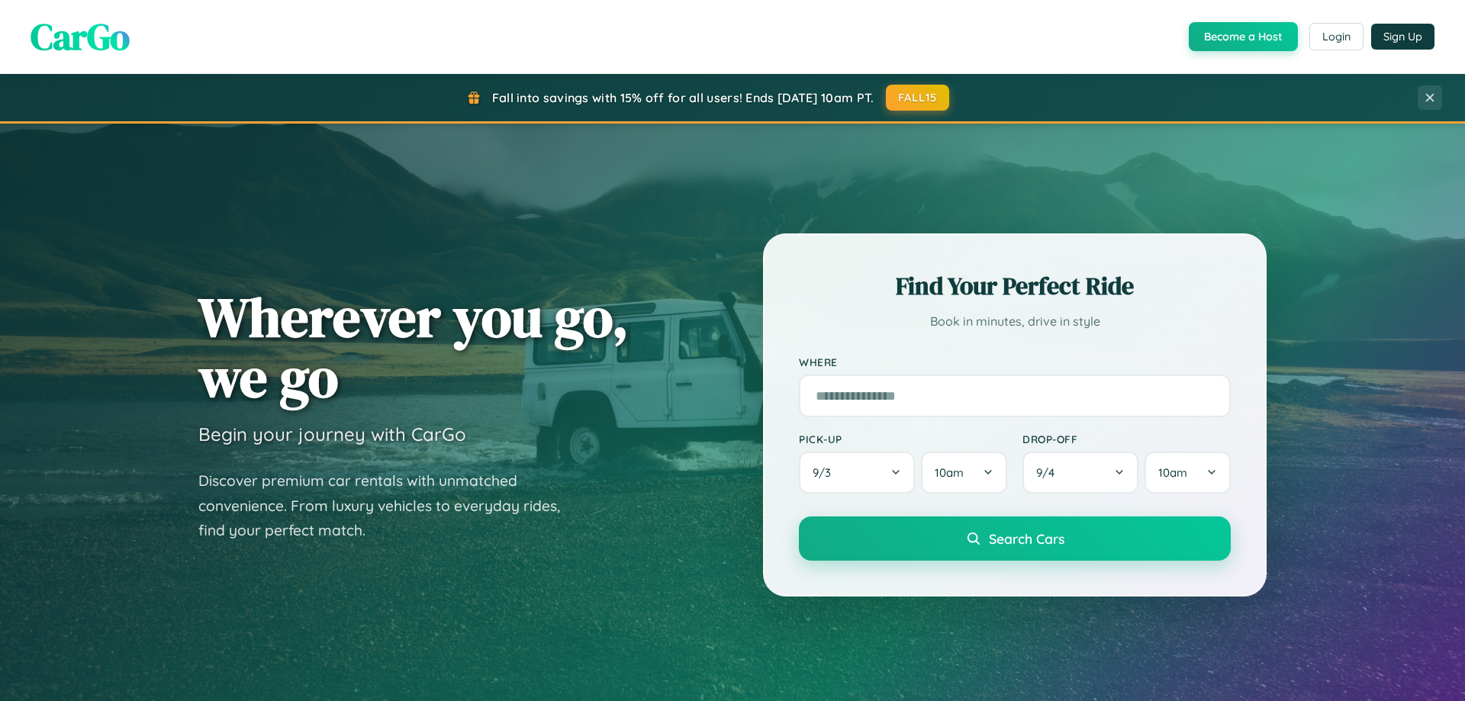 This screenshot has height=701, width=1465. I want to click on label: Drop-off, so click(1126, 439).